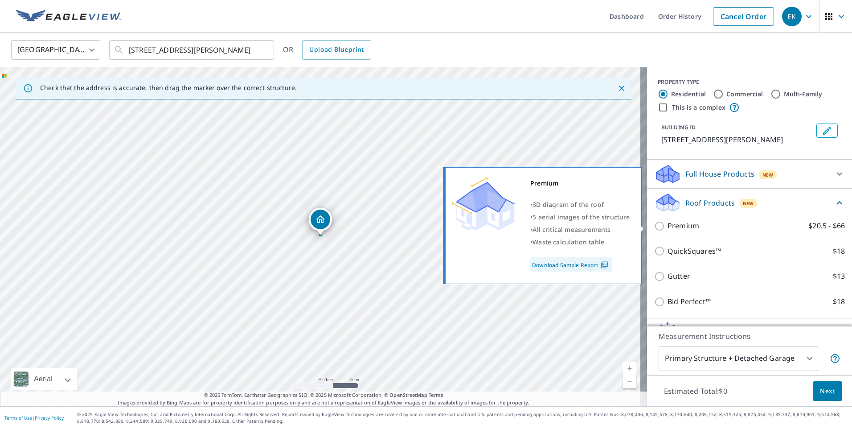  What do you see at coordinates (678, 127) in the screenshot?
I see `p: BUILDING ID` at bounding box center [678, 127].